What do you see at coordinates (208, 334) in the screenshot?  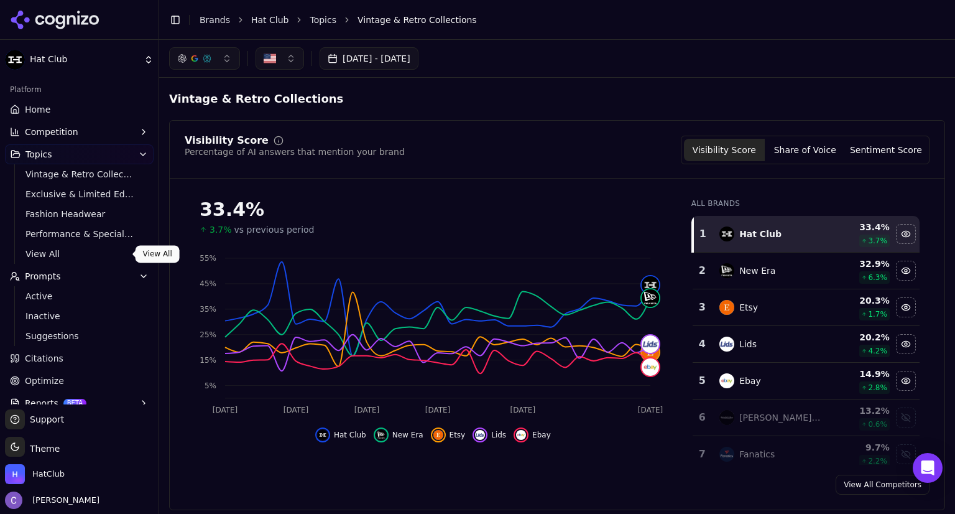 I see `tspan: 25%` at bounding box center [208, 334].